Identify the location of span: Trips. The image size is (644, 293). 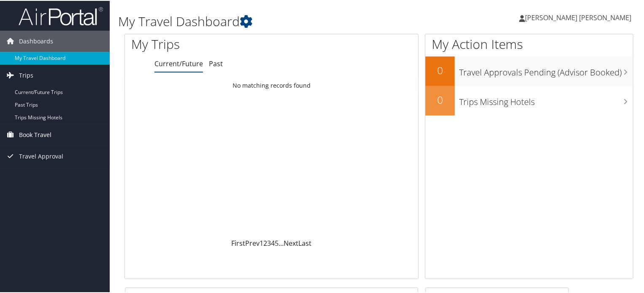
(26, 75).